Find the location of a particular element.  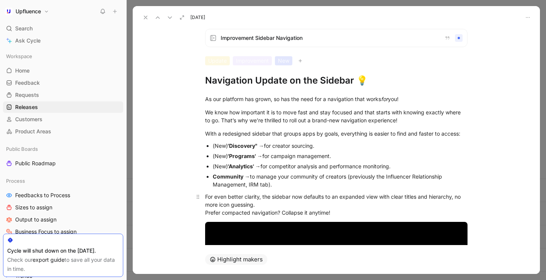

span: Public Boards is located at coordinates (22, 149).